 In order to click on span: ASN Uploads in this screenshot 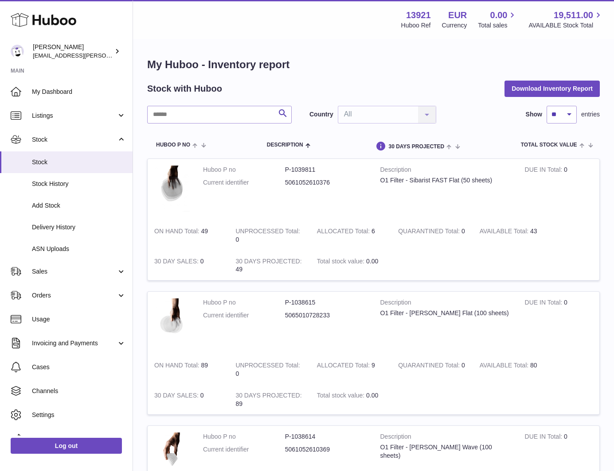, I will do `click(79, 249)`.